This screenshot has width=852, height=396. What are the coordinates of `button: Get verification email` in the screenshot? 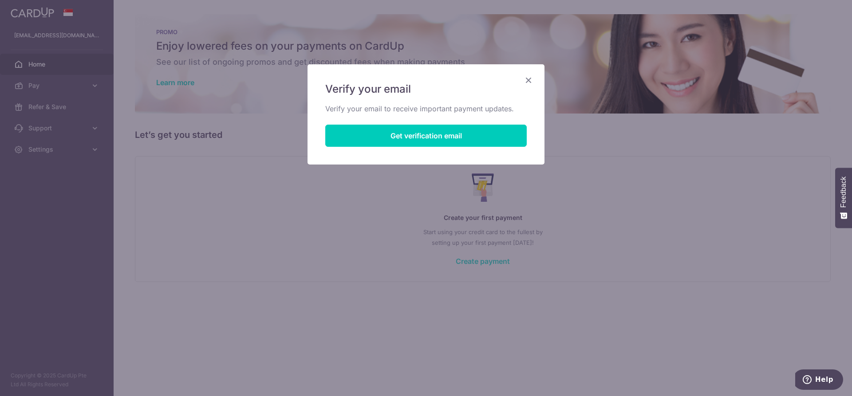 It's located at (426, 136).